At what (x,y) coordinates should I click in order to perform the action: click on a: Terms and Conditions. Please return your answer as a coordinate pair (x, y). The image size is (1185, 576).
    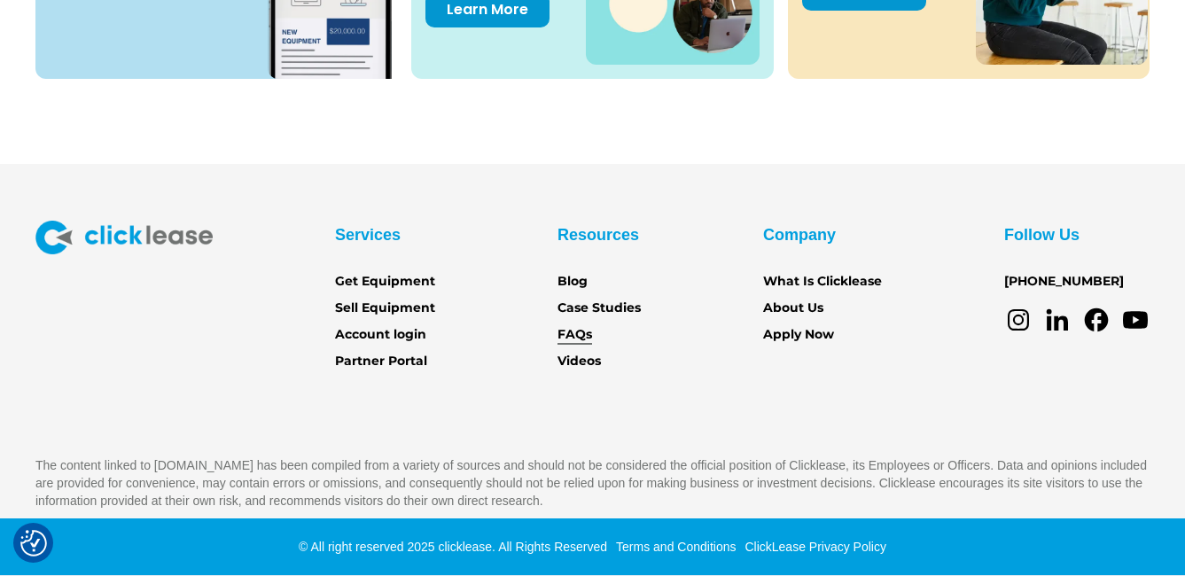
    Looking at the image, I should click on (673, 547).